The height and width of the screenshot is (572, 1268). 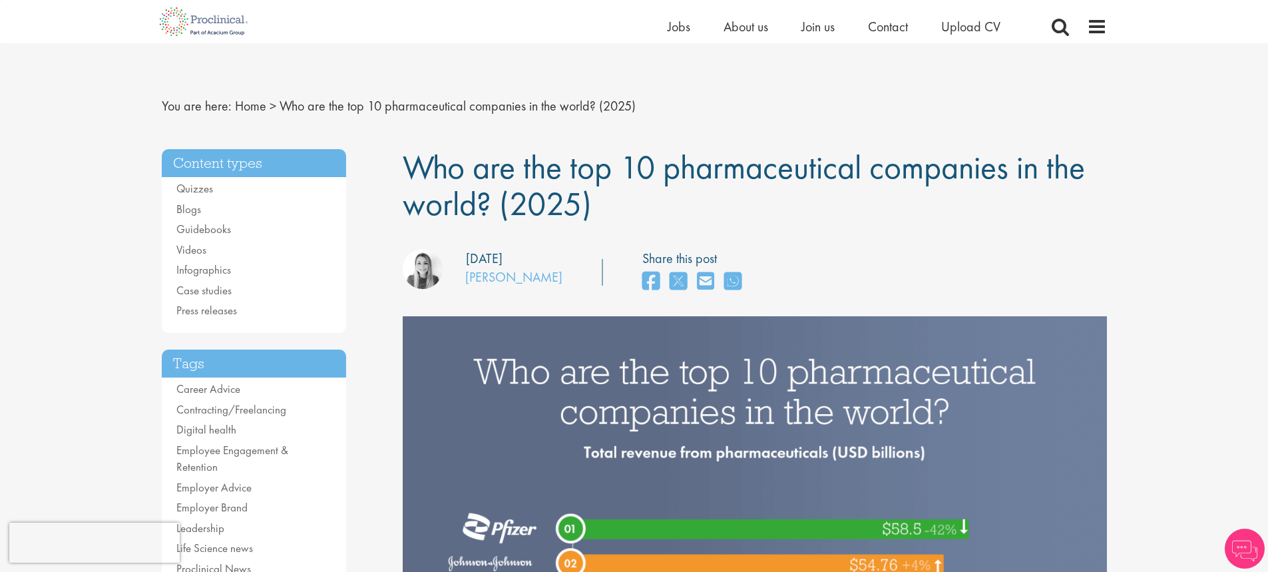 What do you see at coordinates (733, 282) in the screenshot?
I see `a: share on whats app` at bounding box center [733, 282].